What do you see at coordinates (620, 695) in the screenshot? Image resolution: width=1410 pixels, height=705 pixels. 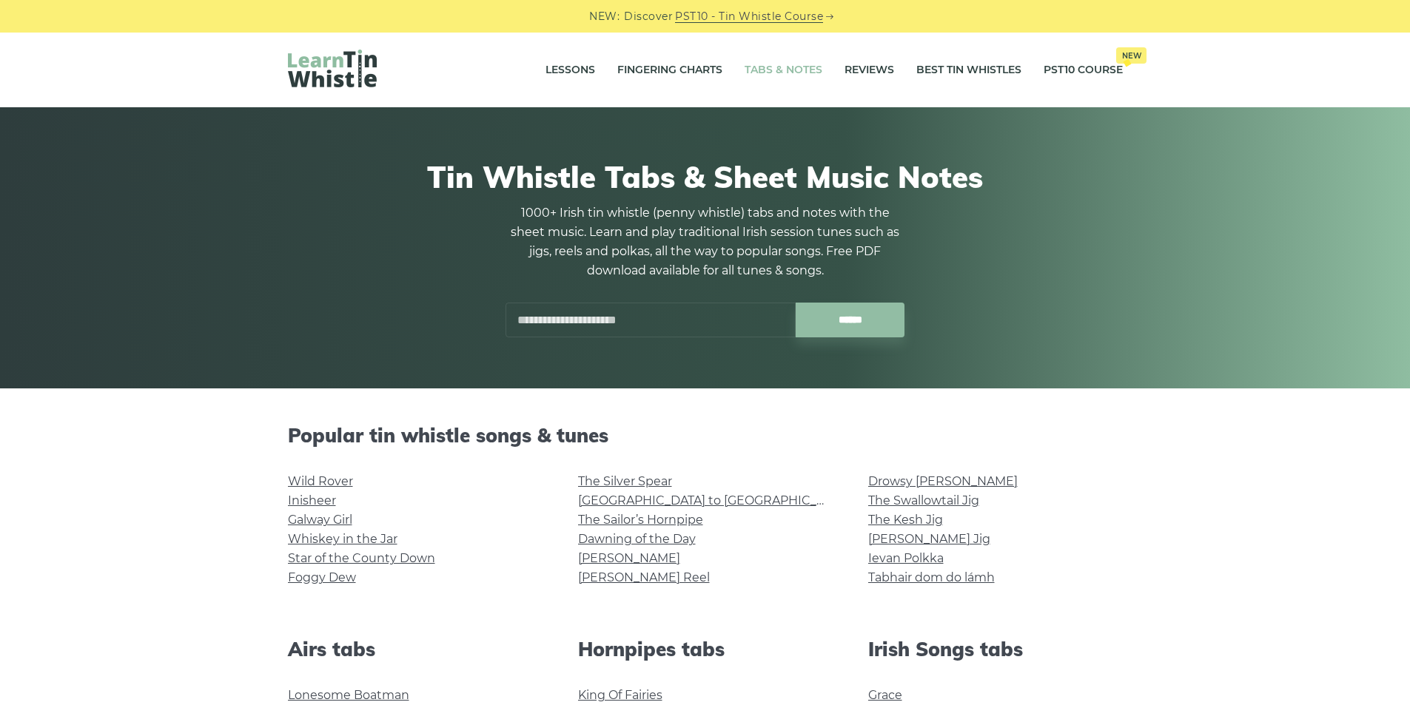 I see `a: King Of Fairies` at bounding box center [620, 695].